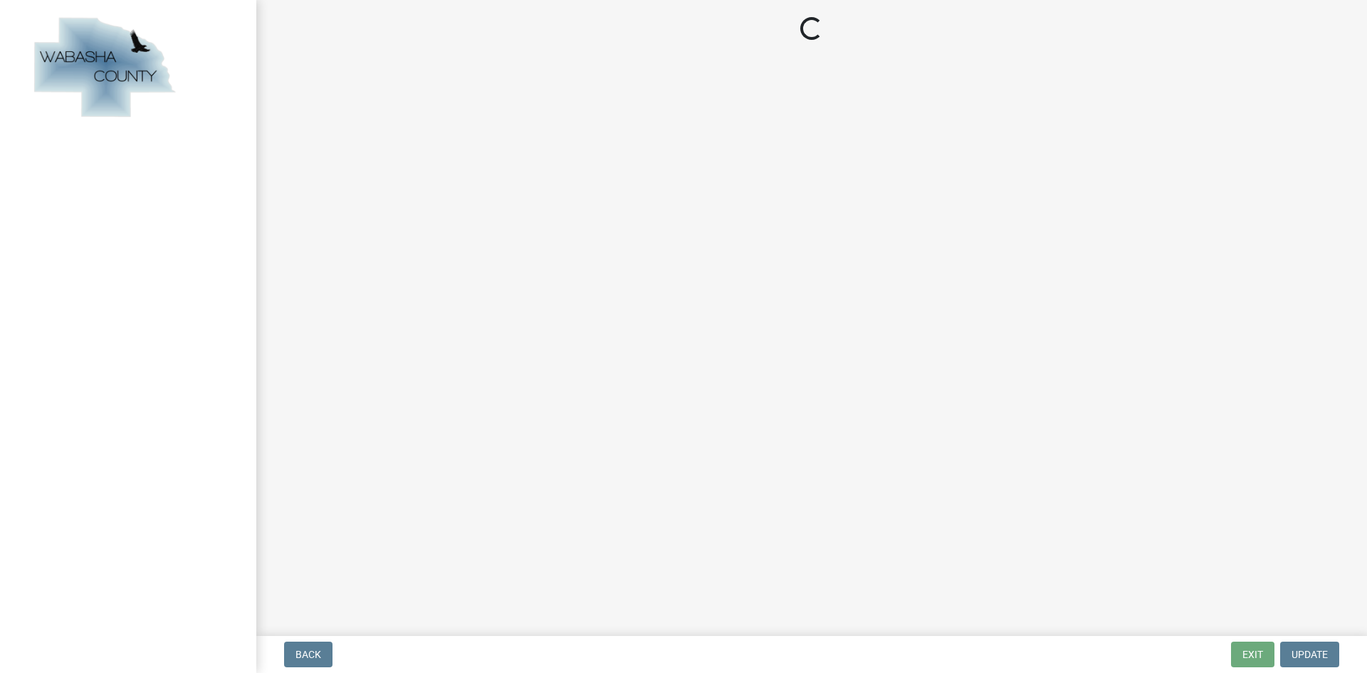 This screenshot has width=1367, height=673. Describe the element at coordinates (1309, 654) in the screenshot. I see `span: Update` at that location.